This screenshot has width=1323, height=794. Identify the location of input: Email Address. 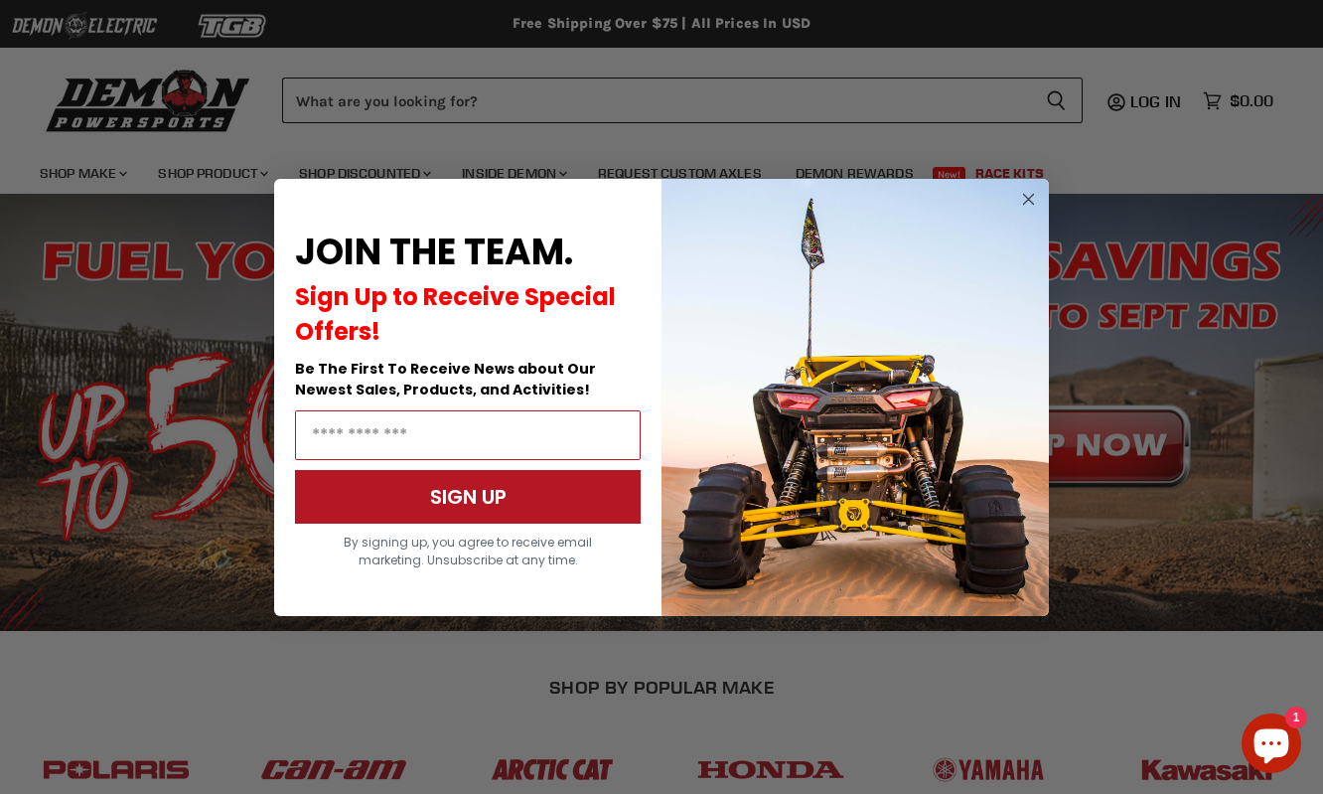
(468, 435).